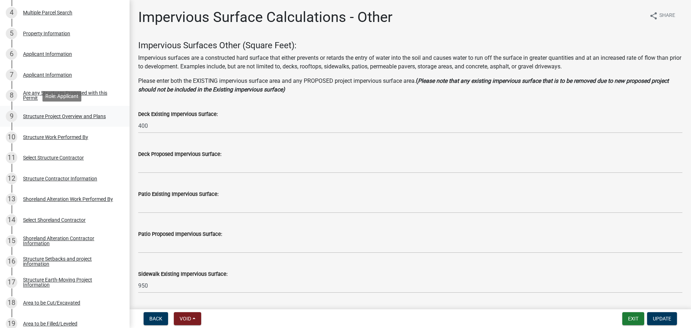 The width and height of the screenshot is (691, 328). I want to click on div: 12, so click(12, 178).